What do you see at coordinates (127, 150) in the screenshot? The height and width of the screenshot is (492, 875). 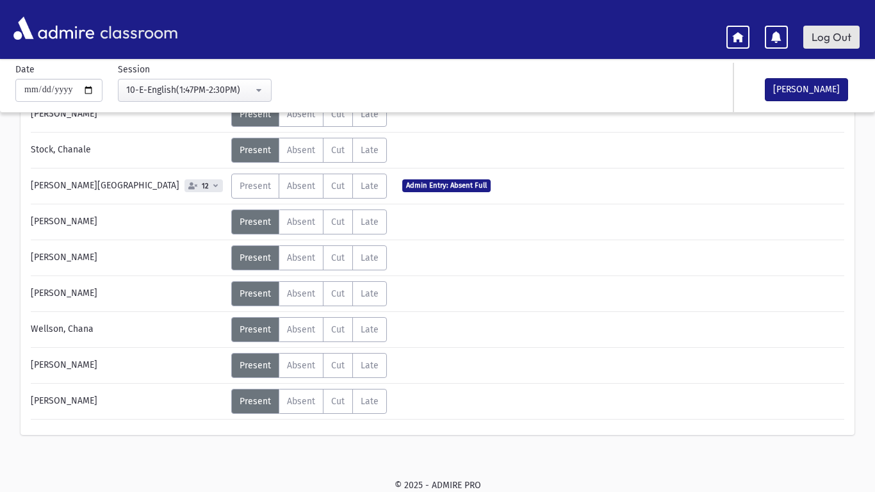 I see `div: Stock, Chanale` at bounding box center [127, 150].